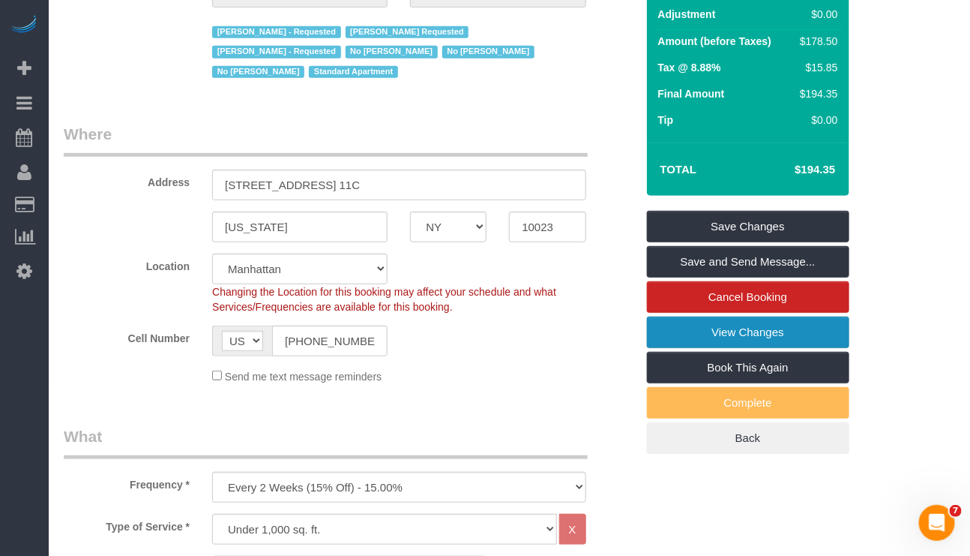 Image resolution: width=970 pixels, height=556 pixels. Describe the element at coordinates (24, 25) in the screenshot. I see `img: Automaid Logo` at that location.